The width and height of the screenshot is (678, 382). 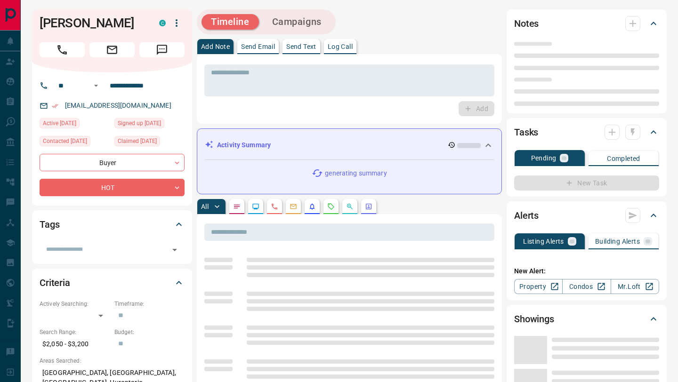 I want to click on a: Condos, so click(x=586, y=287).